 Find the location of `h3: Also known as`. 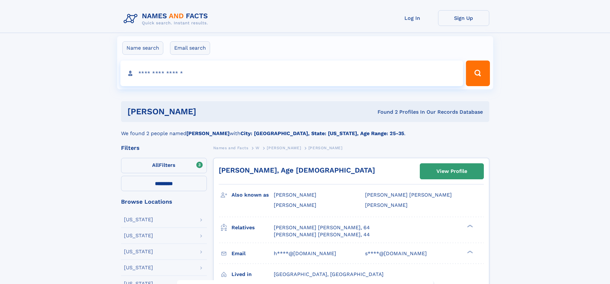

h3: Also known as is located at coordinates (253, 195).